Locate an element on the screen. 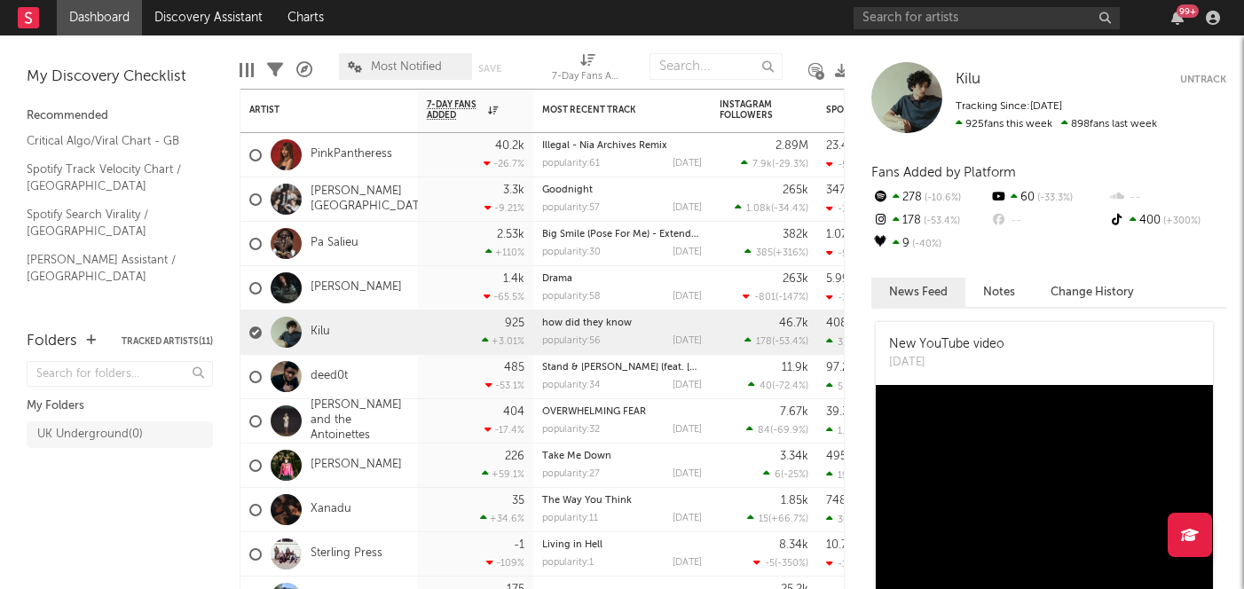 The width and height of the screenshot is (1244, 589). div: popularity: 57 is located at coordinates (570, 208).